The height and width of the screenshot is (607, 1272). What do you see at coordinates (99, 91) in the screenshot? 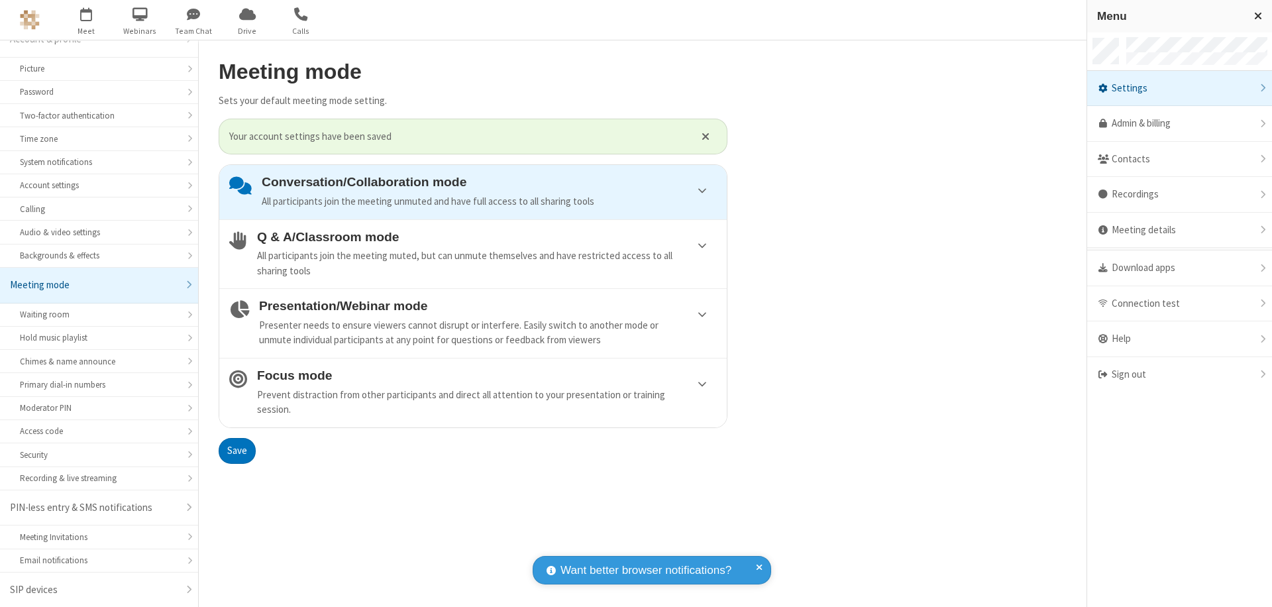
I see `div: Password` at bounding box center [99, 91].